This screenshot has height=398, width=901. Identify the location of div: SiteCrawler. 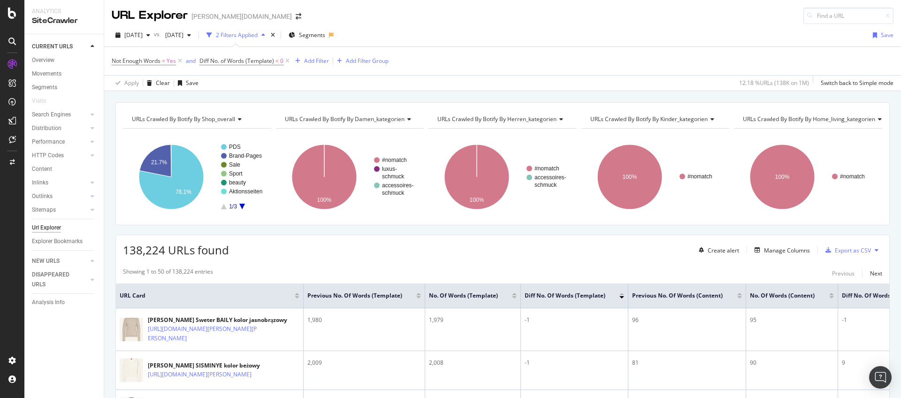
(64, 21).